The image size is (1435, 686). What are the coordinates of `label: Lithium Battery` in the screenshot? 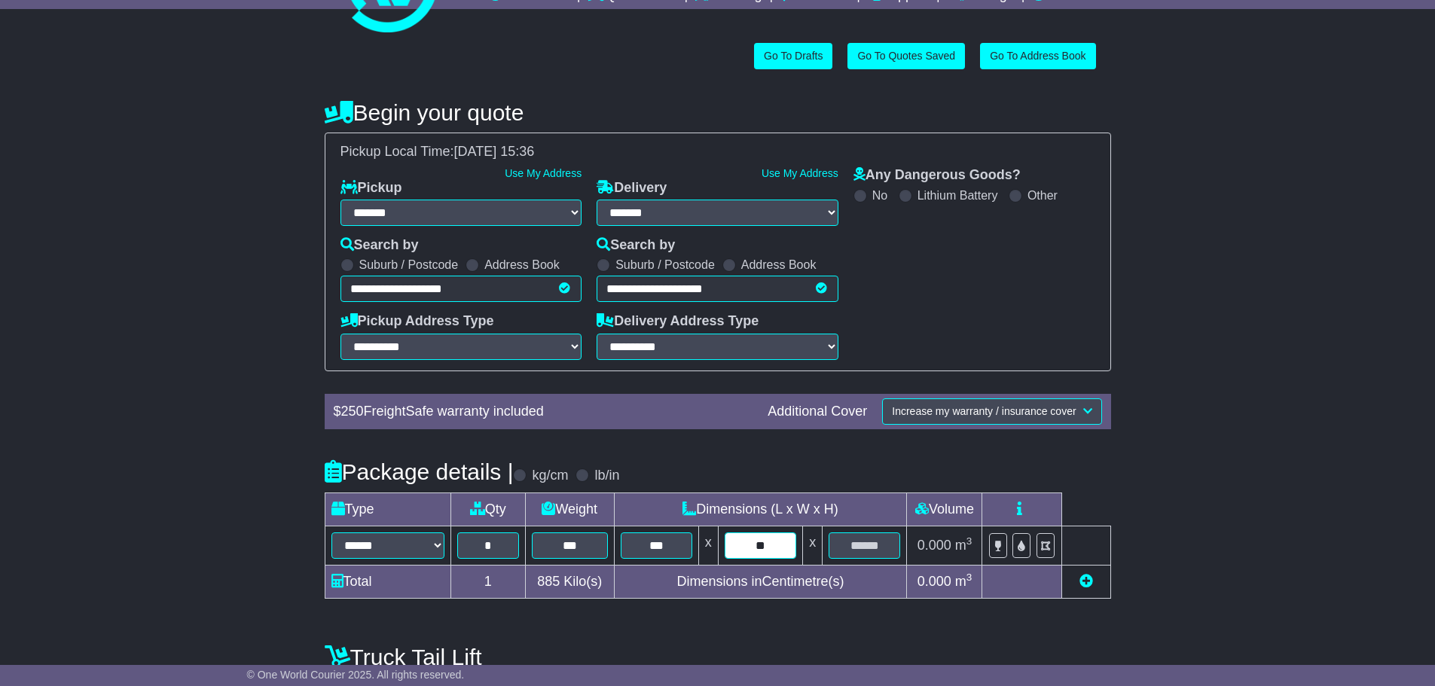 It's located at (957, 195).